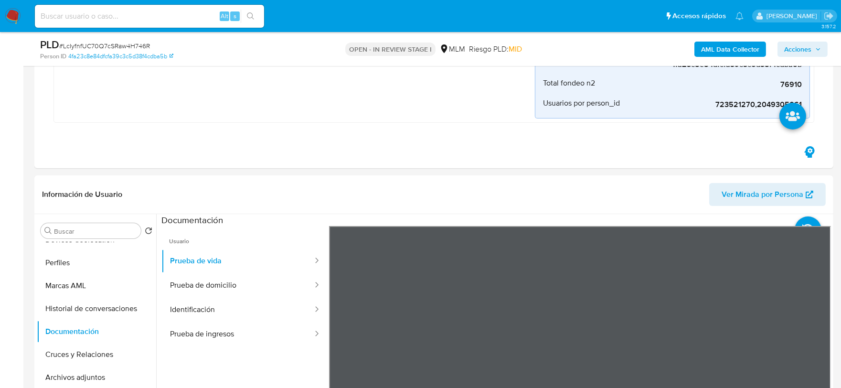  Describe the element at coordinates (250, 16) in the screenshot. I see `button: search-icon` at that location.